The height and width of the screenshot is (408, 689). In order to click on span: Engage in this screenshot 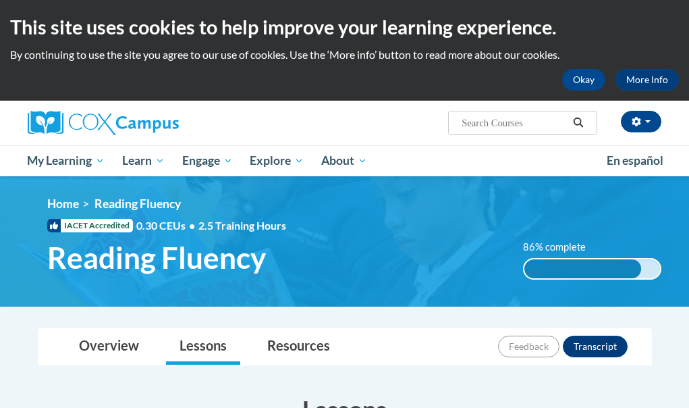, I will do `click(207, 161)`.